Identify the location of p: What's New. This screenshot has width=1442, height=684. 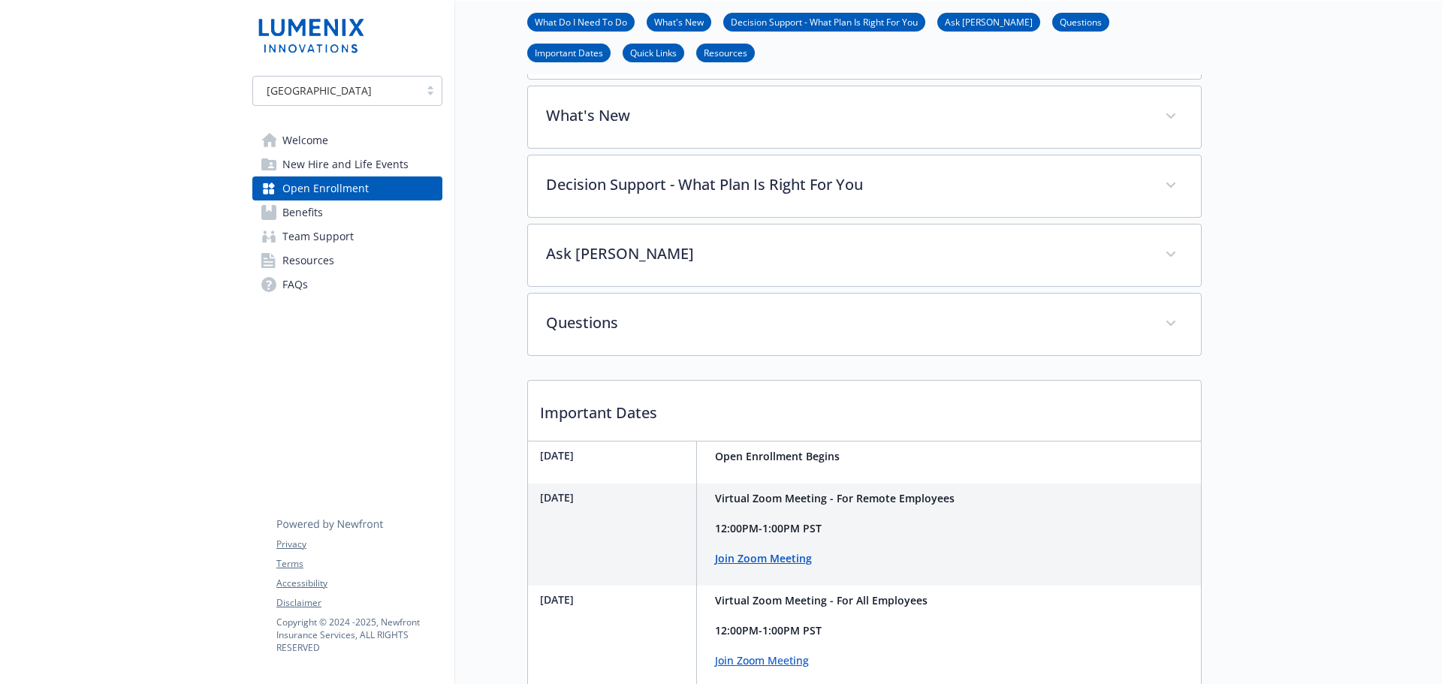
(846, 116).